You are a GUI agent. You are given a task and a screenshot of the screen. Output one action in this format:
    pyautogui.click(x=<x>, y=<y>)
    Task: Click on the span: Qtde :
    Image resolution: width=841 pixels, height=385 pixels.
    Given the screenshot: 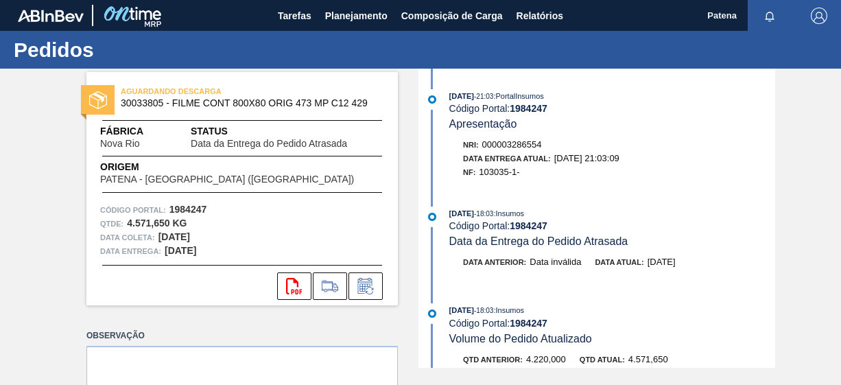 What is the action you would take?
    pyautogui.click(x=112, y=224)
    